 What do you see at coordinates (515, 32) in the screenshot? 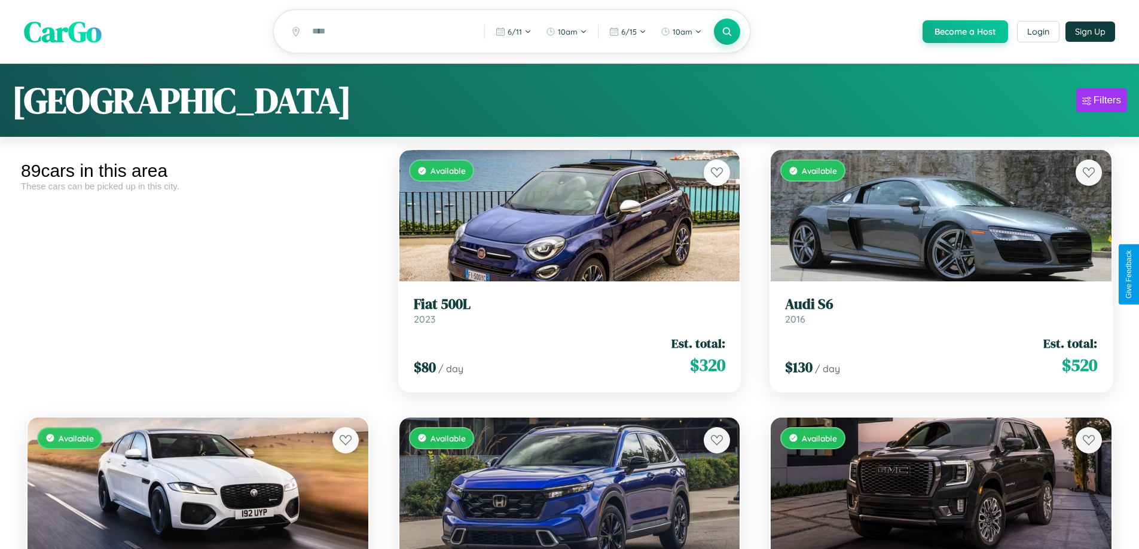
I see `span: 6 / 11` at bounding box center [515, 32].